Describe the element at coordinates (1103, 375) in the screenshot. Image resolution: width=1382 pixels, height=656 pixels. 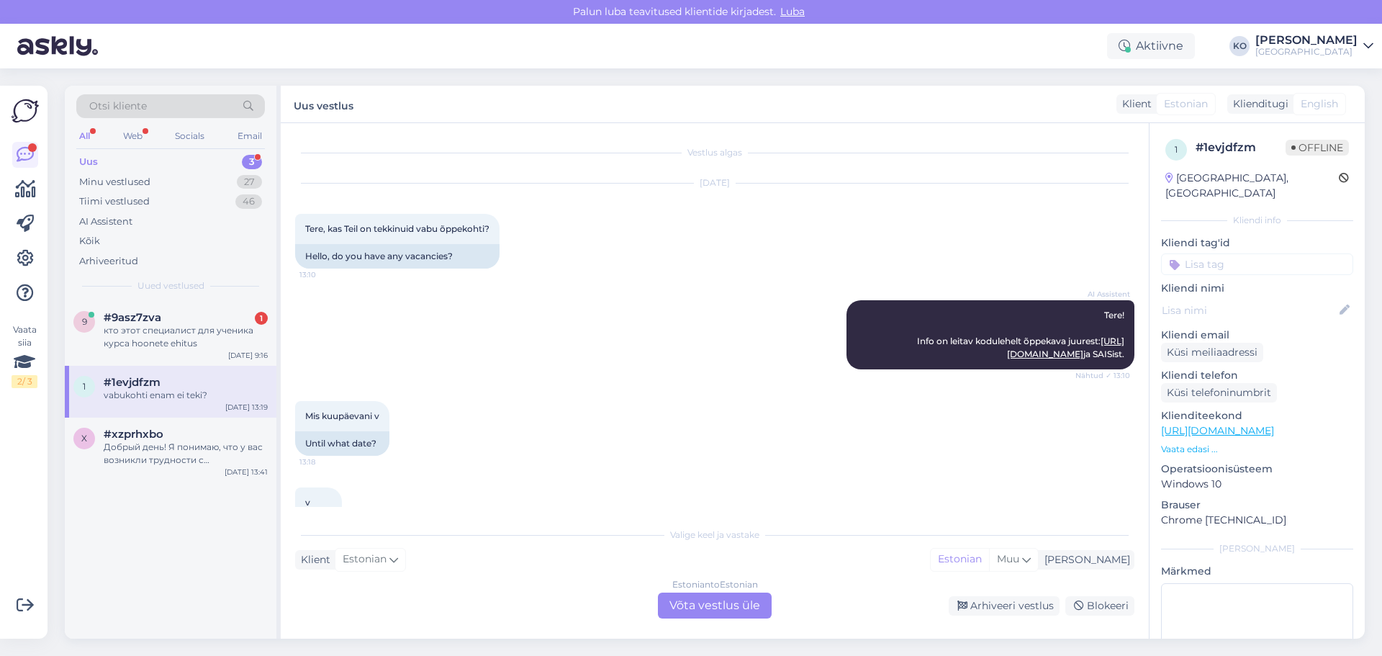
I see `span: Nähtud ✓ 13:10` at that location.